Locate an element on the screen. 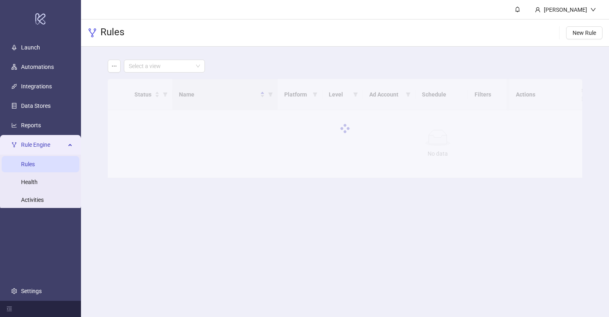 This screenshot has height=317, width=609. span: user is located at coordinates (538, 10).